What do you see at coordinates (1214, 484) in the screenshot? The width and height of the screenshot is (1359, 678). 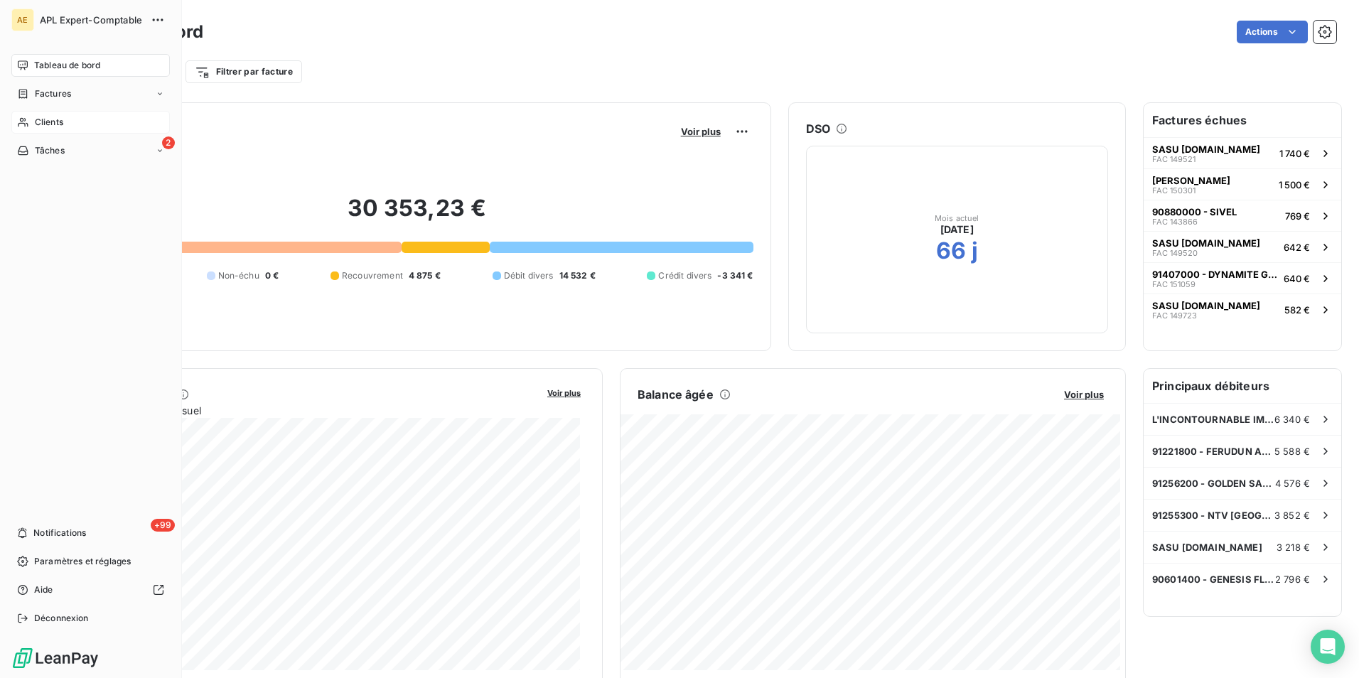 I see `span: 91256200 - GOLDEN SAUSAGE` at bounding box center [1214, 484].